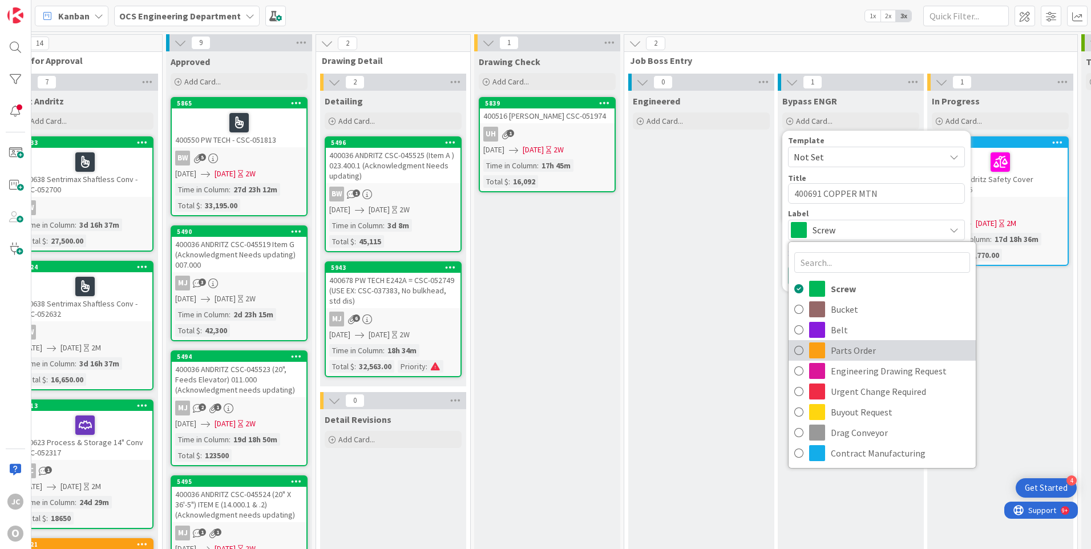 The width and height of the screenshot is (1091, 549). Describe the element at coordinates (1000, 172) in the screenshot. I see `div: 400611 Andritz Safety Cover 131055206` at that location.